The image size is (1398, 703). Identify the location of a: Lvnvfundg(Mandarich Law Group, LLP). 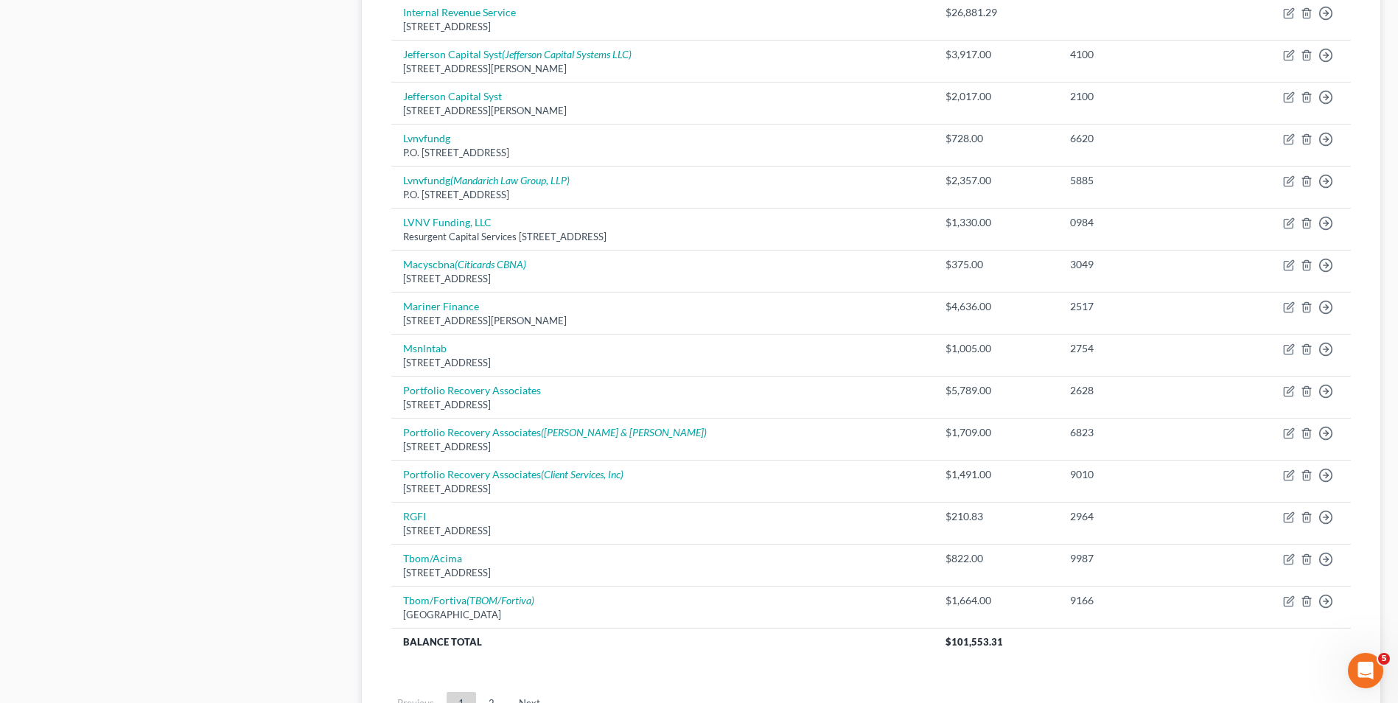
(486, 180).